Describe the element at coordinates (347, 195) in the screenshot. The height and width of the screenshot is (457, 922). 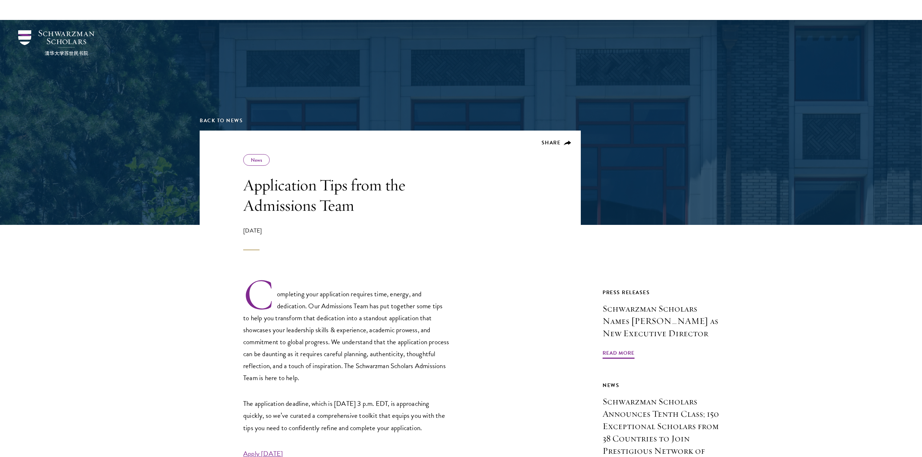
I see `h1: Application Tips from the Admissions Team` at that location.